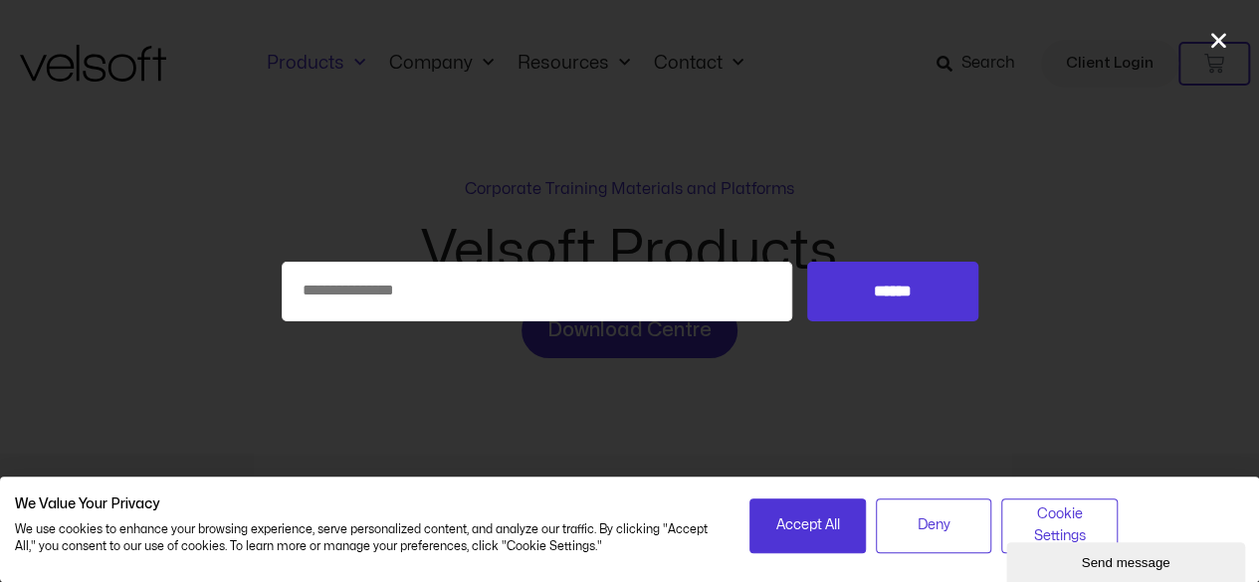 The height and width of the screenshot is (582, 1259). Describe the element at coordinates (1059, 525) in the screenshot. I see `span: Cookie Settings` at that location.